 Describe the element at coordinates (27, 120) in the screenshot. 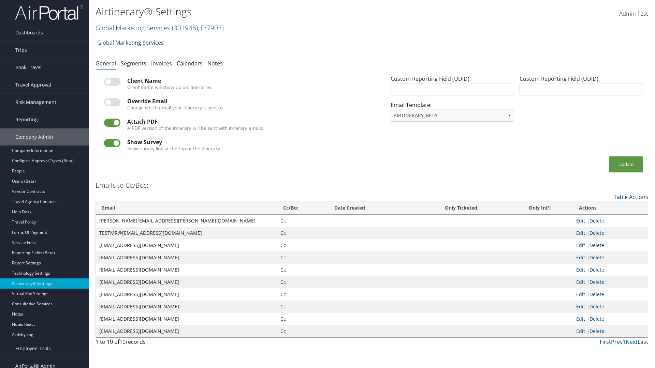

I see `span: Reporting` at that location.